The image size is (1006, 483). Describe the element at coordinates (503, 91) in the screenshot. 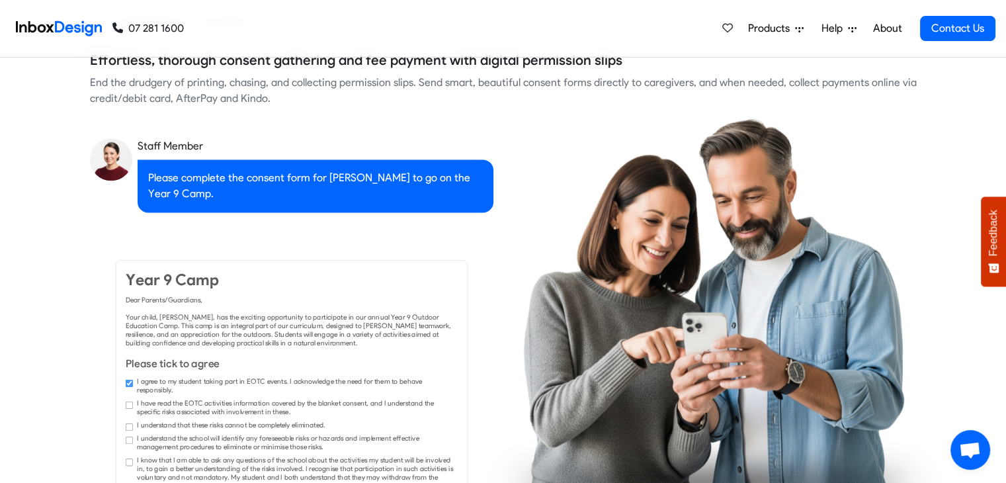

I see `div: End the drudgery of printing, chasing, and collecting permission slips. Send smart, beautiful con...` at that location.